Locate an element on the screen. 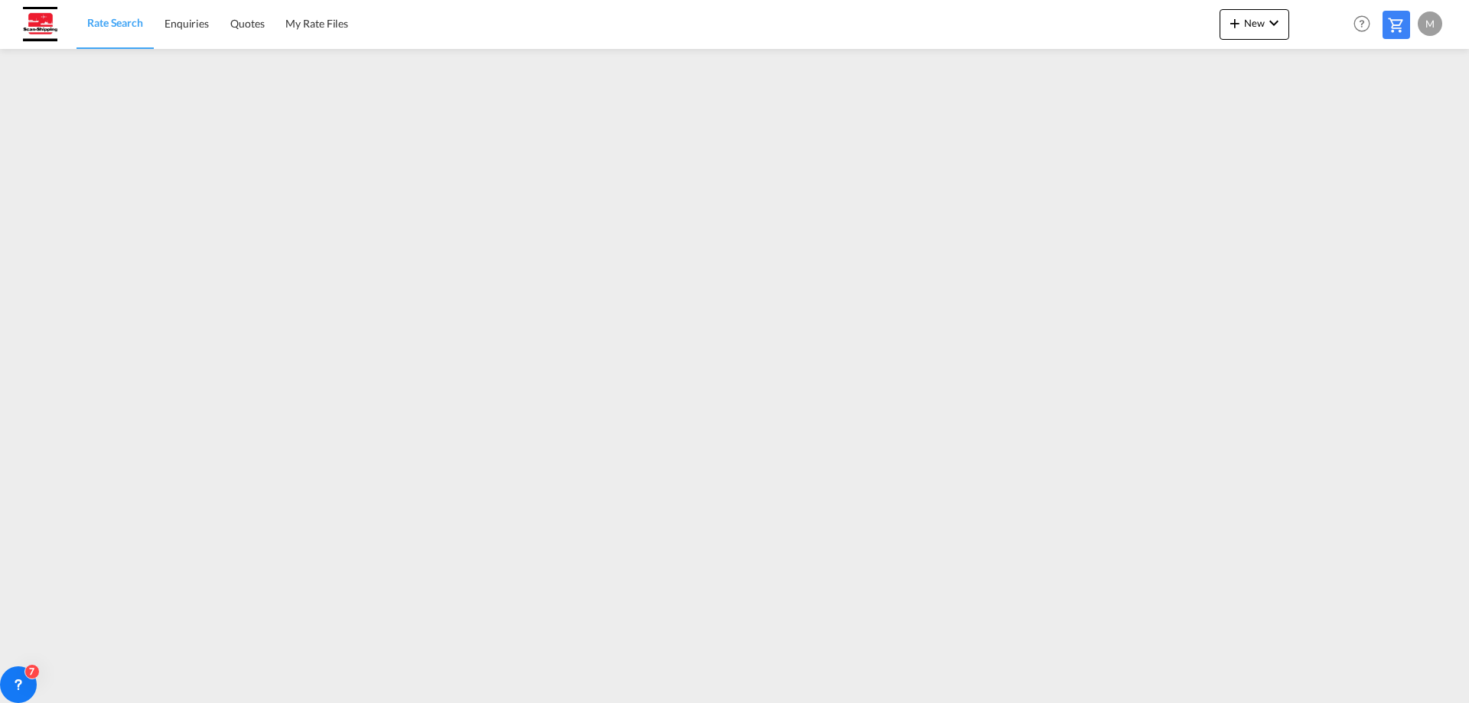  span: Enquiries is located at coordinates (187, 23).